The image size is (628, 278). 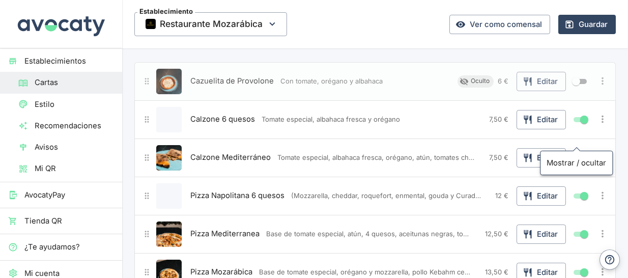 What do you see at coordinates (69, 247) in the screenshot?
I see `span: ¿Te ayudamos?` at bounding box center [69, 247].